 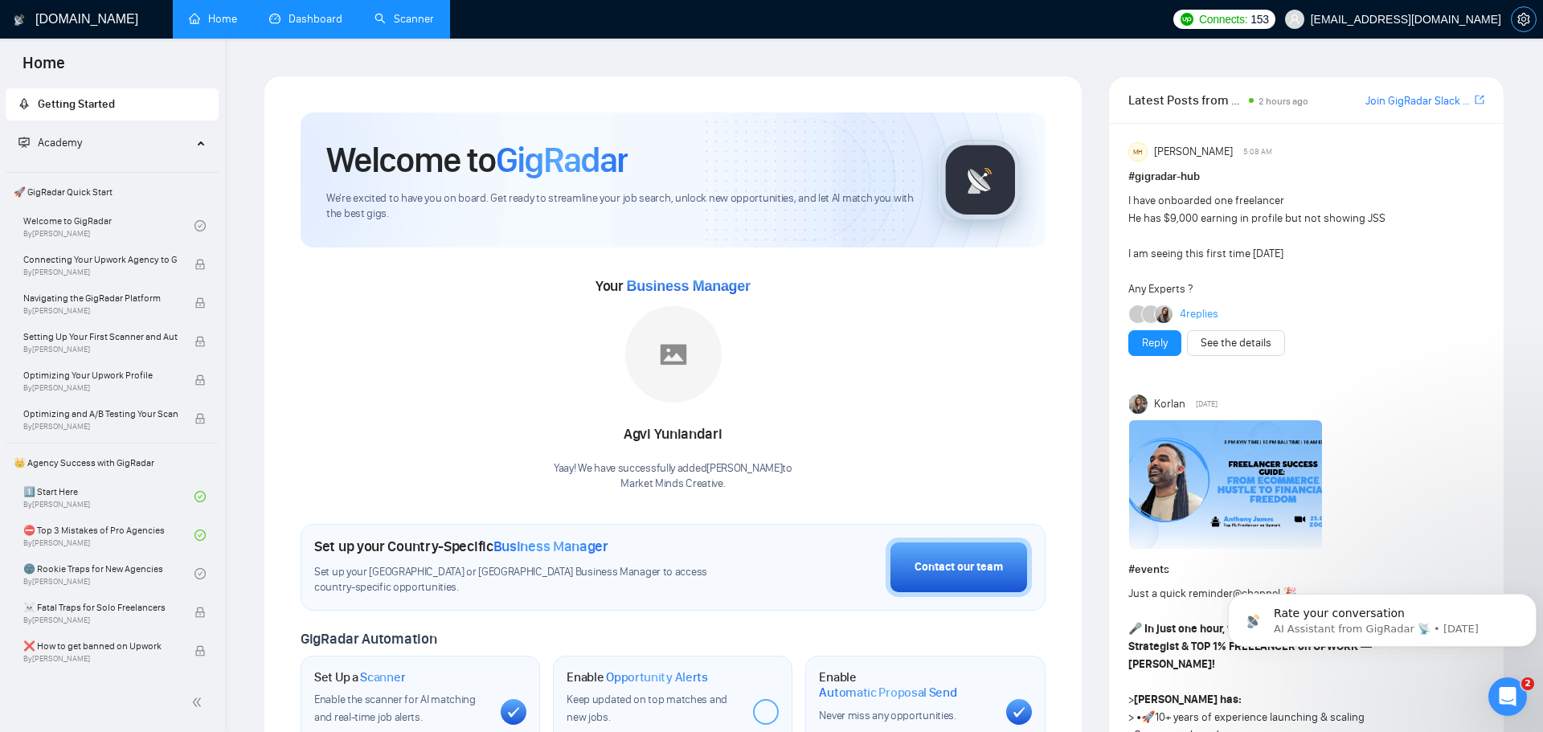 What do you see at coordinates (980, 180) in the screenshot?
I see `img: gigradar-logo.png` at bounding box center [980, 180].